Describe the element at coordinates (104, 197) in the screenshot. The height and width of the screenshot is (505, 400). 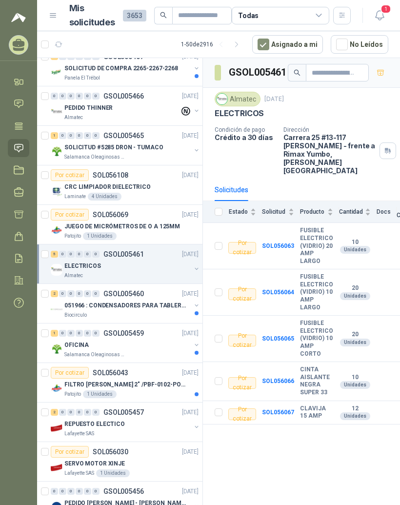
I see `div: 4 Unidades` at that location.